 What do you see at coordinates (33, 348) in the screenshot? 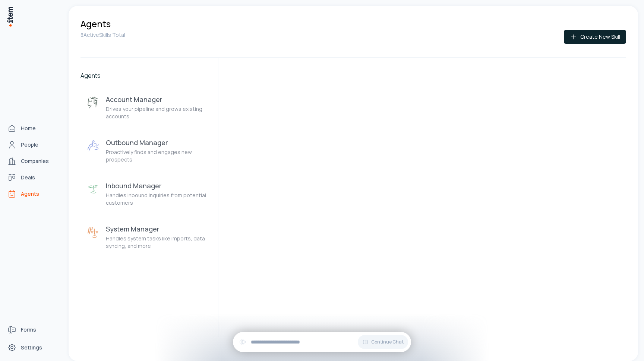
I see `a: Settings` at bounding box center [33, 348].